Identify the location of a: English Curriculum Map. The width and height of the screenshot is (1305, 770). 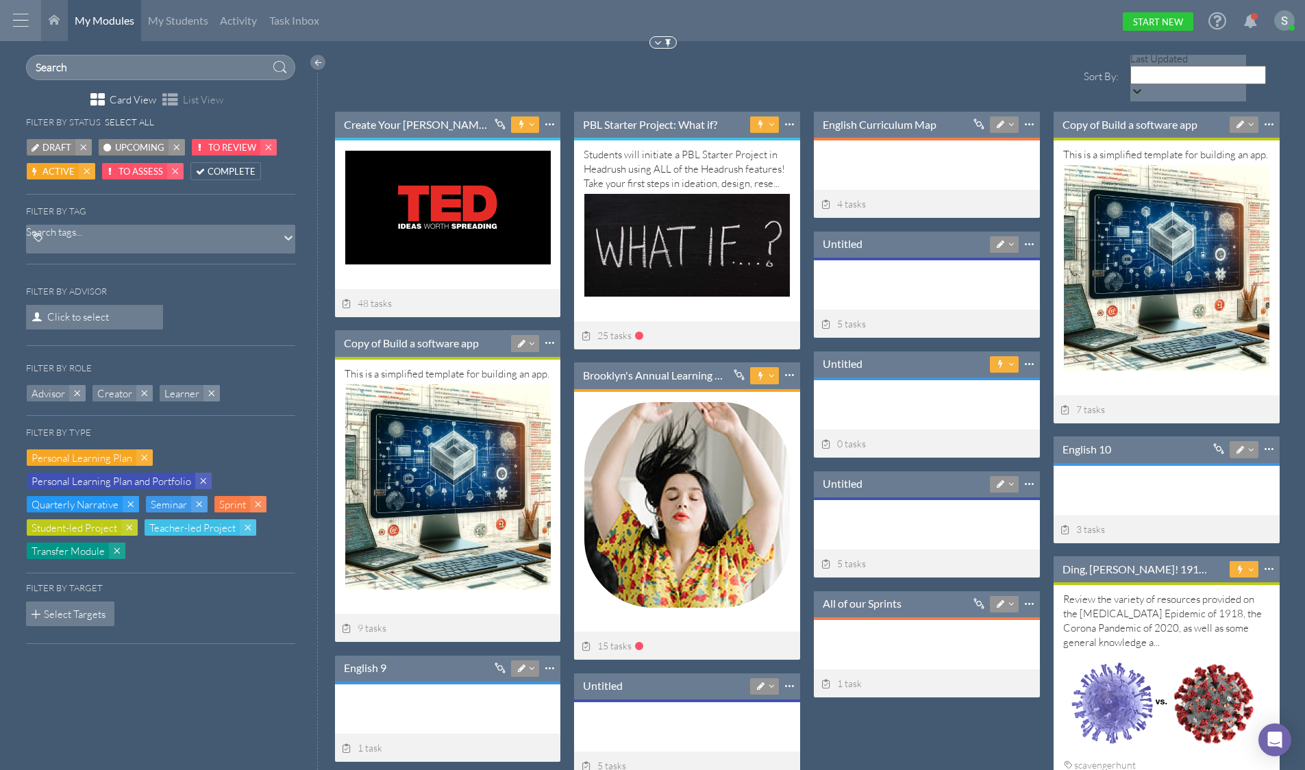
(879, 125).